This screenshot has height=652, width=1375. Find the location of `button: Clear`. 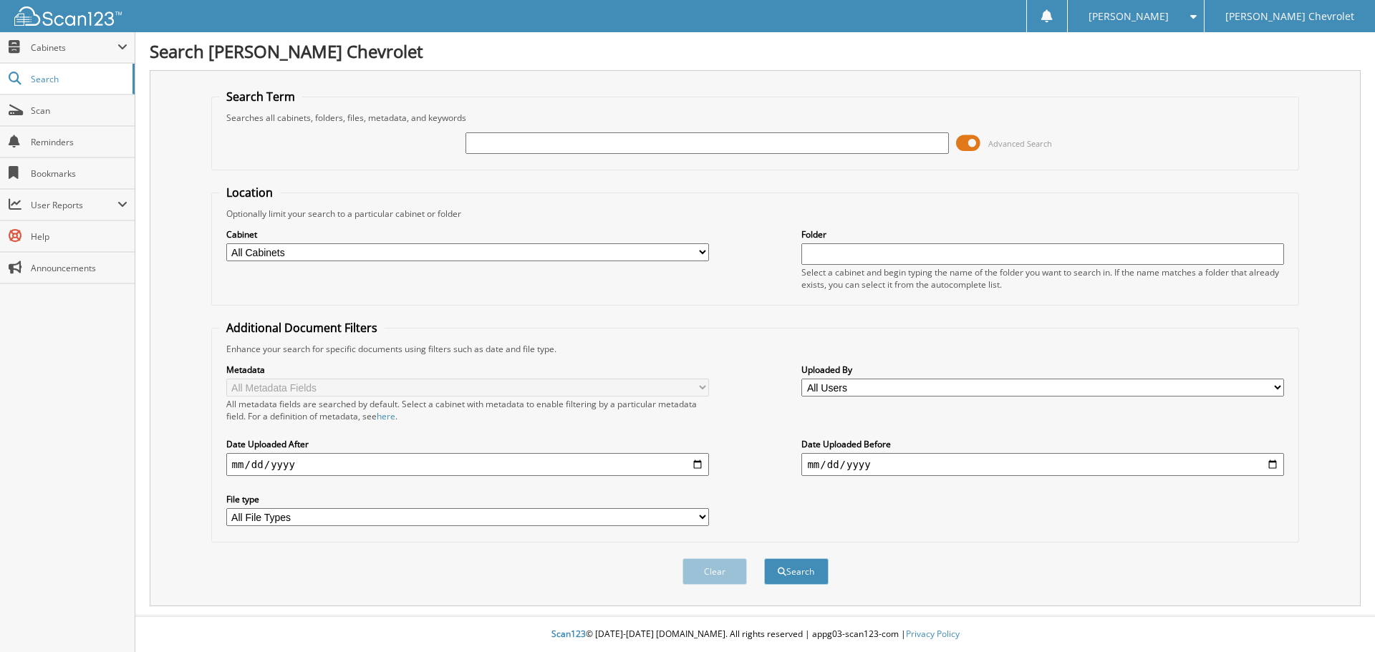

button: Clear is located at coordinates (715, 571).